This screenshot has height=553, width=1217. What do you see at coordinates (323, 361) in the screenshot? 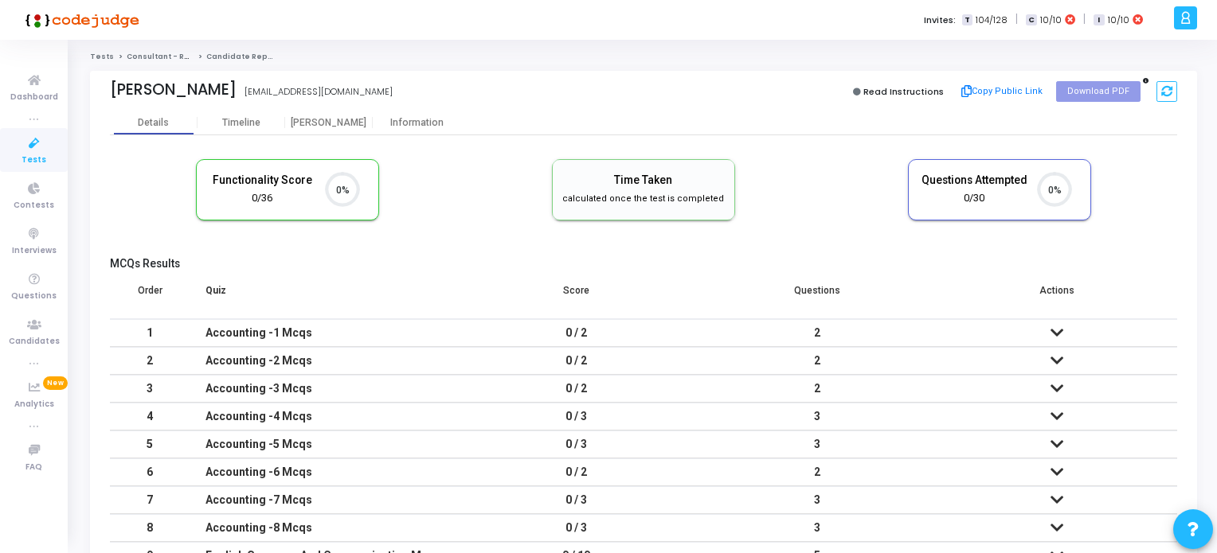
I see `div: Accounting -2 Mcqs` at bounding box center [323, 361].